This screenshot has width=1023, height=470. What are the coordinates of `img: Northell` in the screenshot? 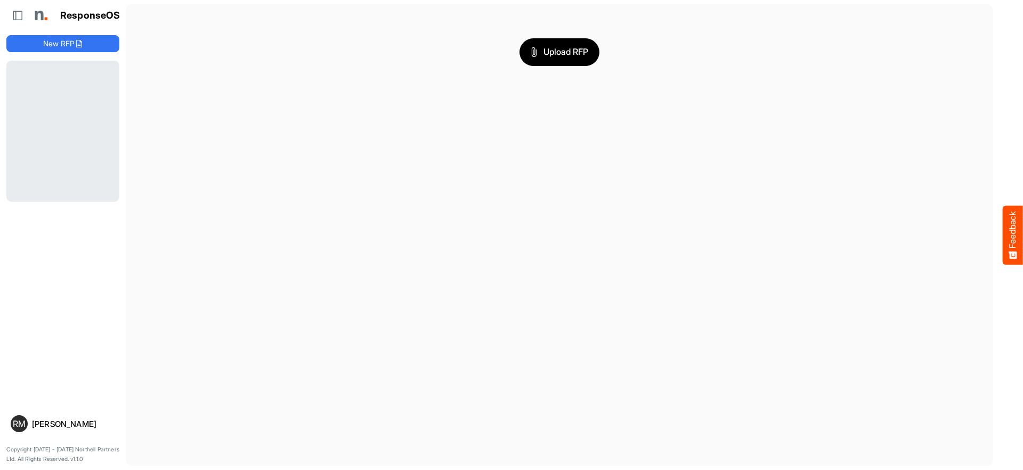 It's located at (40, 15).